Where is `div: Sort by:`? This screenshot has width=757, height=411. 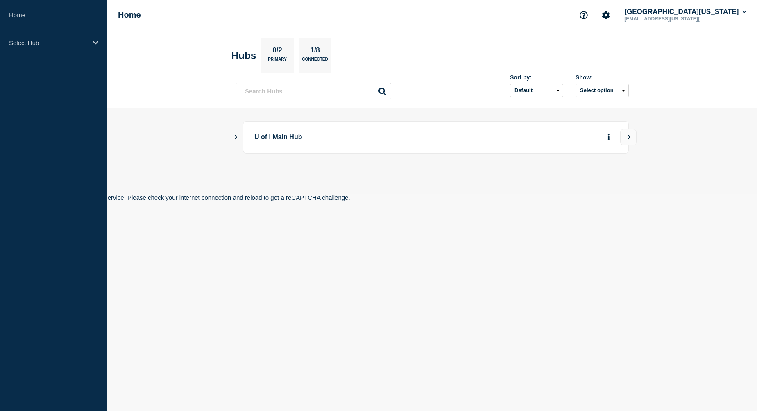 div: Sort by: is located at coordinates (536, 77).